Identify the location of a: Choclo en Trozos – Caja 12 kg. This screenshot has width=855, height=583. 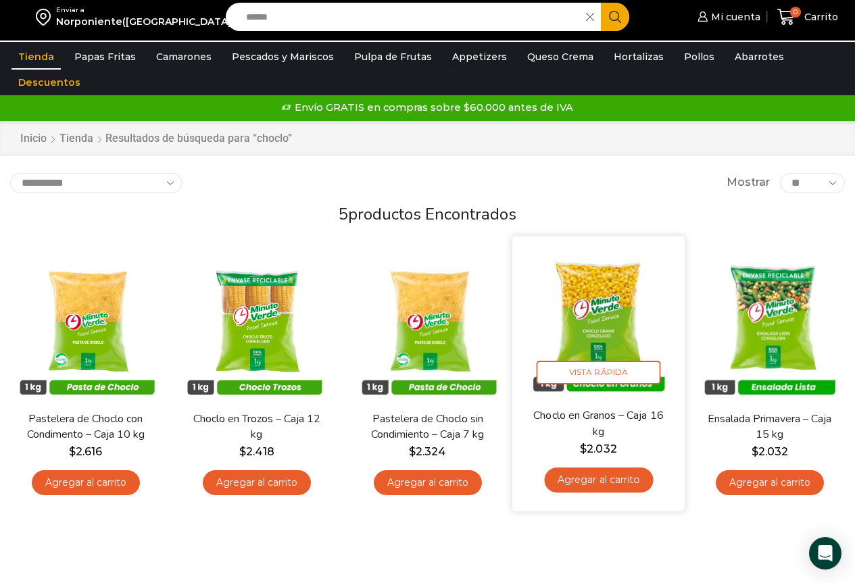
(256, 427).